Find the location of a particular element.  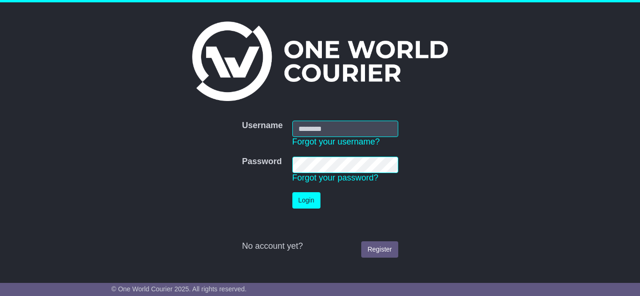

img: One World is located at coordinates (320, 61).